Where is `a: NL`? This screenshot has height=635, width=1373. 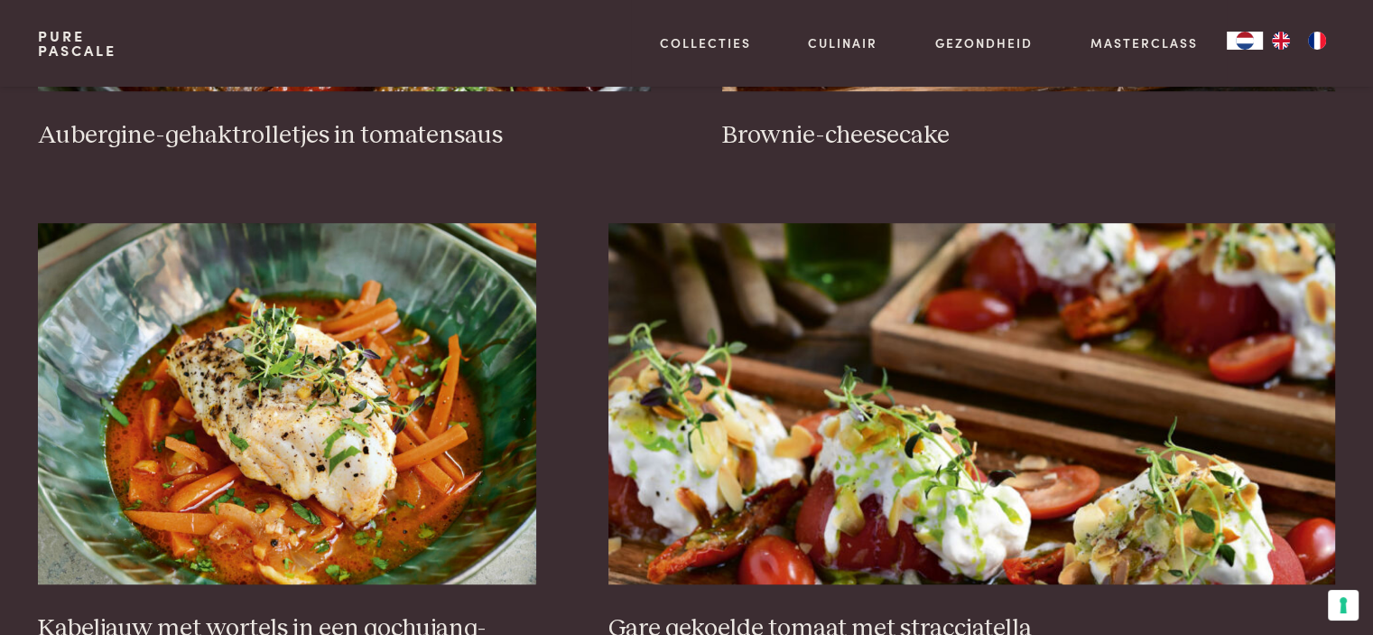
a: NL is located at coordinates (1245, 41).